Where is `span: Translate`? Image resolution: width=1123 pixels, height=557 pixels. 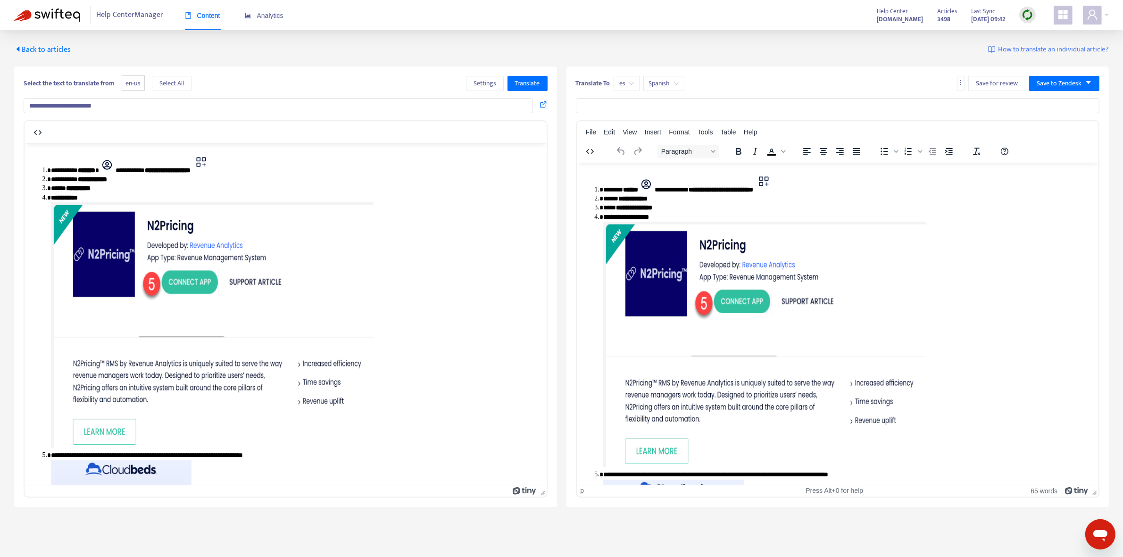
span: Translate is located at coordinates (527, 83).